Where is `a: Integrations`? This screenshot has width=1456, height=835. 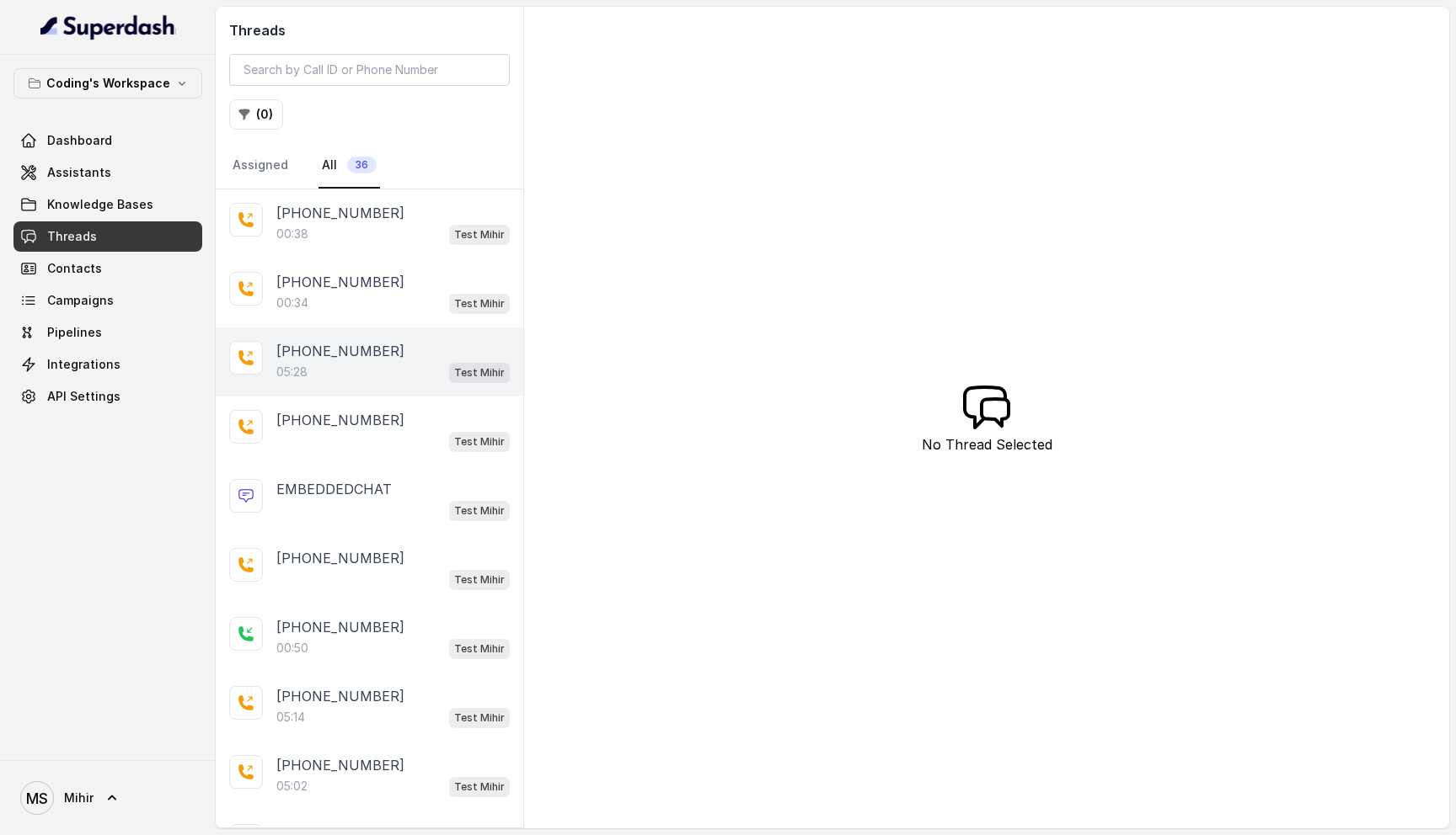
a: Integrations is located at coordinates (108, 365).